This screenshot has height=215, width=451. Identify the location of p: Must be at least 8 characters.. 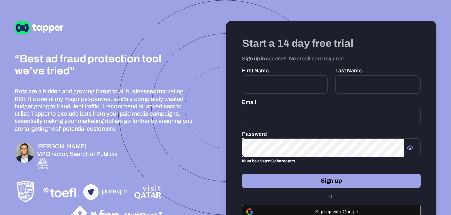
(331, 161).